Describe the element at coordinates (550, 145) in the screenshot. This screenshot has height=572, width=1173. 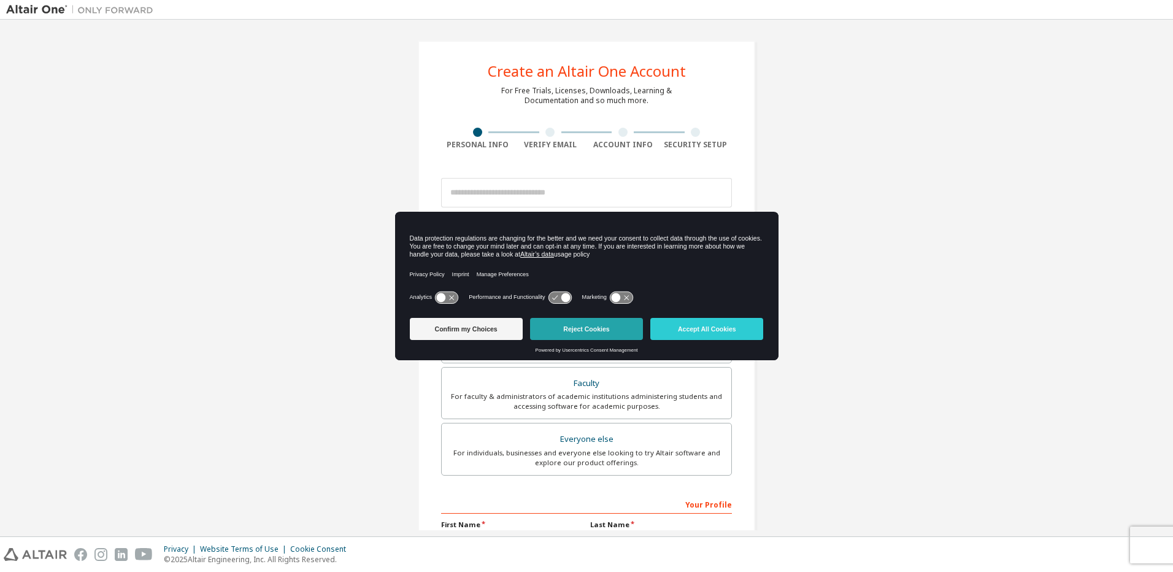
I see `div: Verify Email` at that location.